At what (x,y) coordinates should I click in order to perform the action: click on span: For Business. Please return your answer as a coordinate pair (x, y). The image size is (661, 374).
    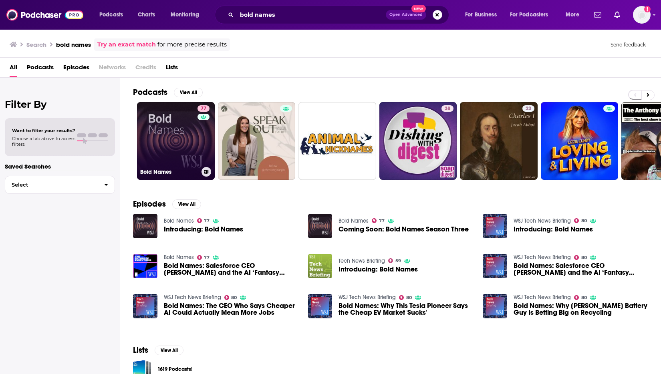
    Looking at the image, I should click on (480, 15).